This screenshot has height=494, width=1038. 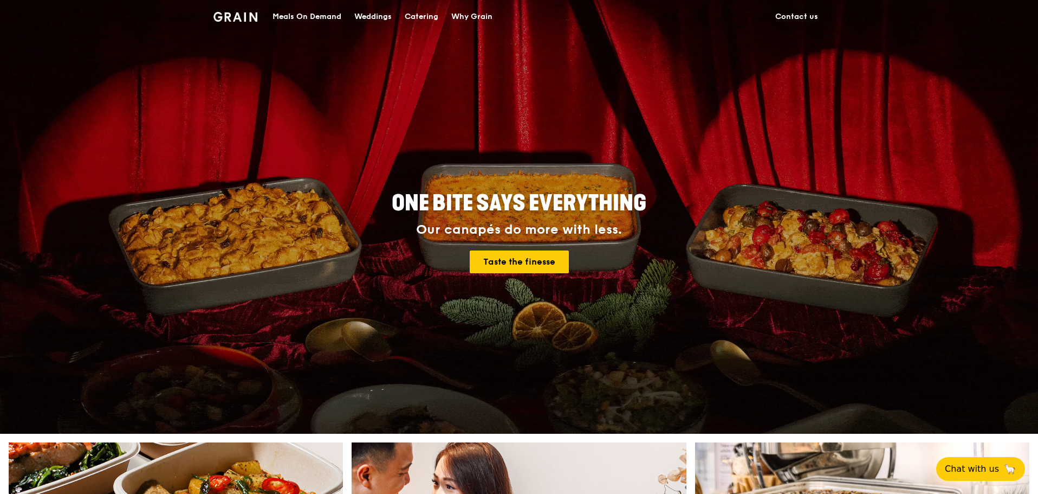 What do you see at coordinates (519, 262) in the screenshot?
I see `a: Taste the finesse` at bounding box center [519, 262].